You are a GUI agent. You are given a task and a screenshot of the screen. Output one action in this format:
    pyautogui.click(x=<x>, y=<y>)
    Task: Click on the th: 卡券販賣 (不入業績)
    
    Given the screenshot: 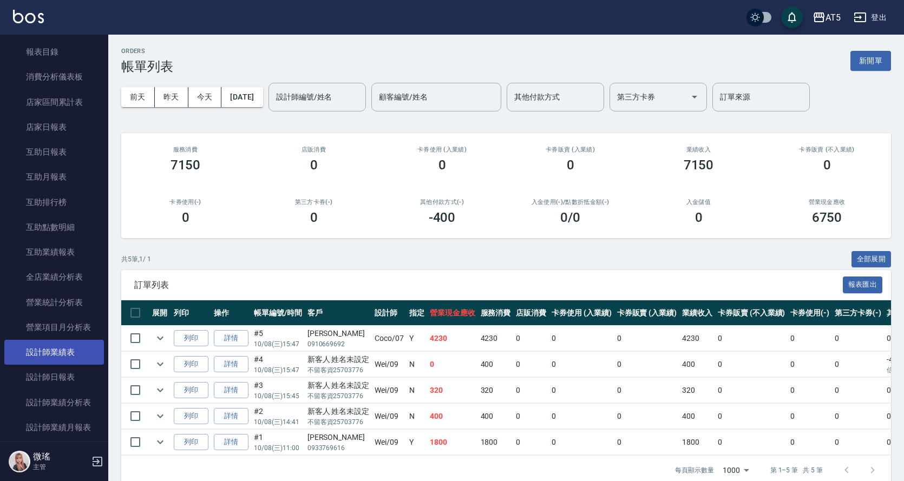 What is the action you would take?
    pyautogui.click(x=751, y=313)
    